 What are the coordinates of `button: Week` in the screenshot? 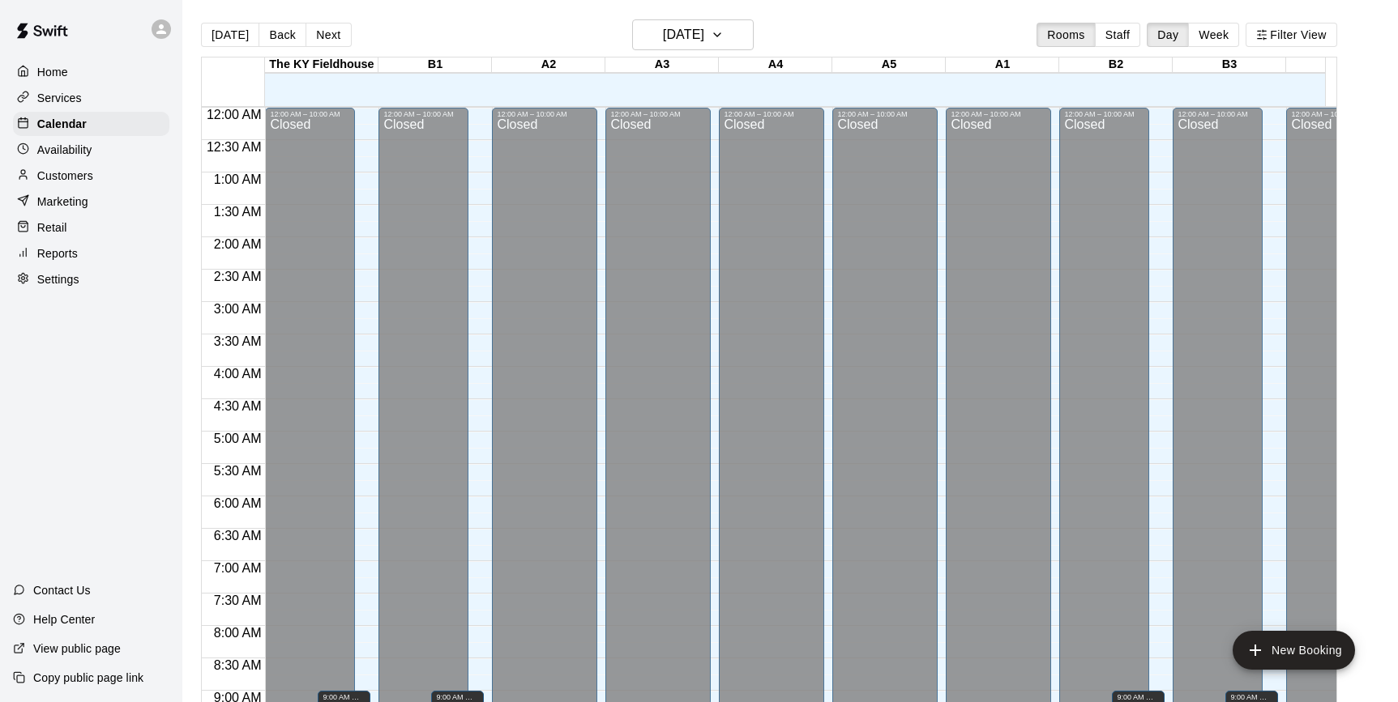 It's located at (1213, 35).